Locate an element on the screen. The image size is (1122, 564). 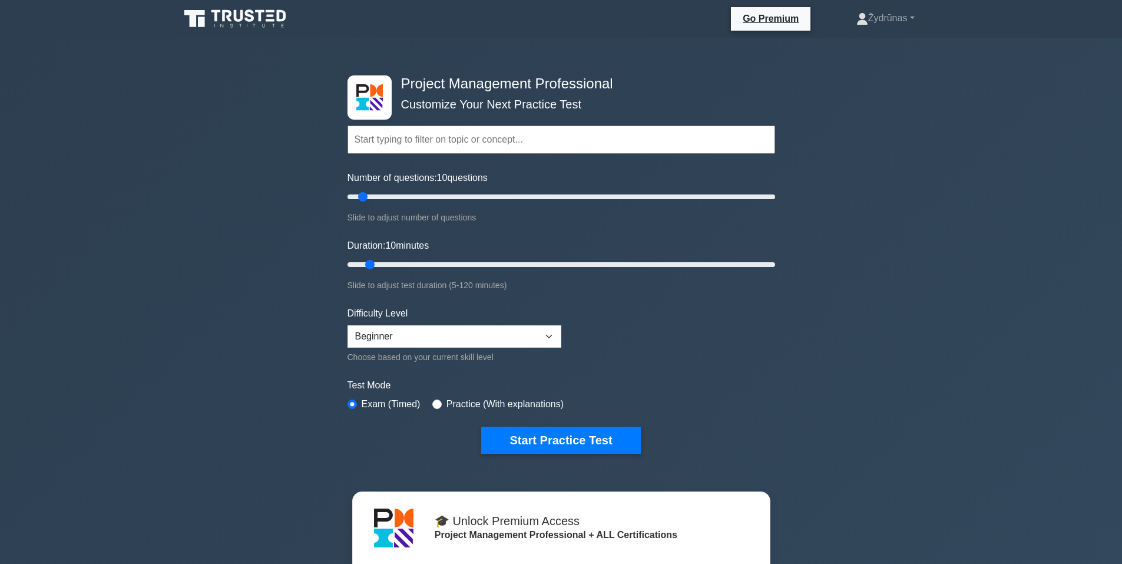
div: Slide to adjust number of questions is located at coordinates (561, 217).